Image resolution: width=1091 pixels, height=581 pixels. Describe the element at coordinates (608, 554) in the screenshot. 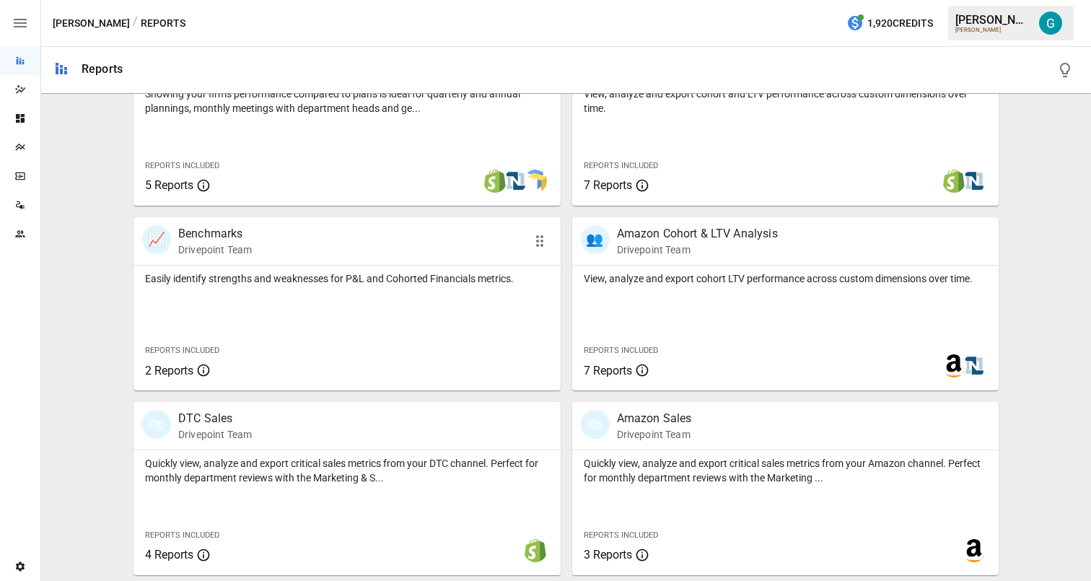

I see `span: 3 Reports` at that location.